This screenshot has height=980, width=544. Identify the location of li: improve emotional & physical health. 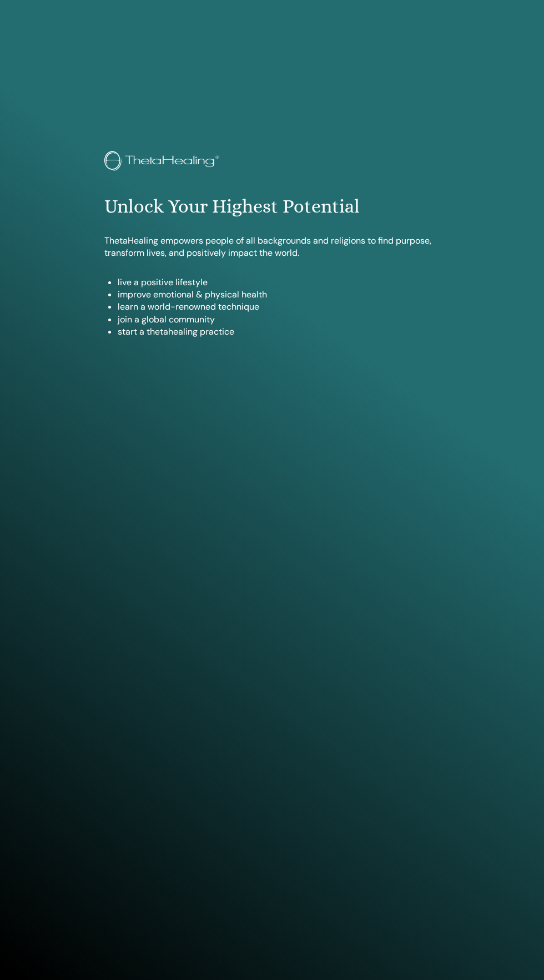
(278, 295).